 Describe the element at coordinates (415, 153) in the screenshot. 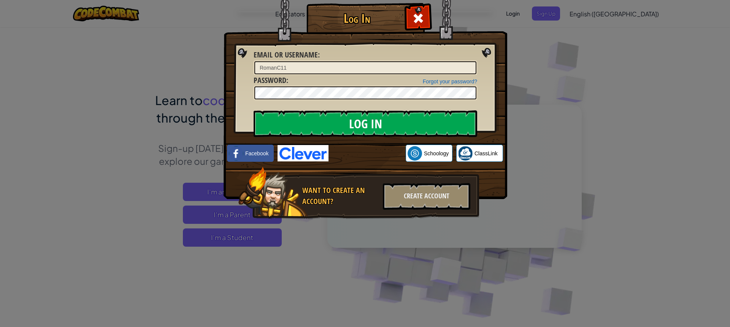

I see `img: schoology.png` at that location.